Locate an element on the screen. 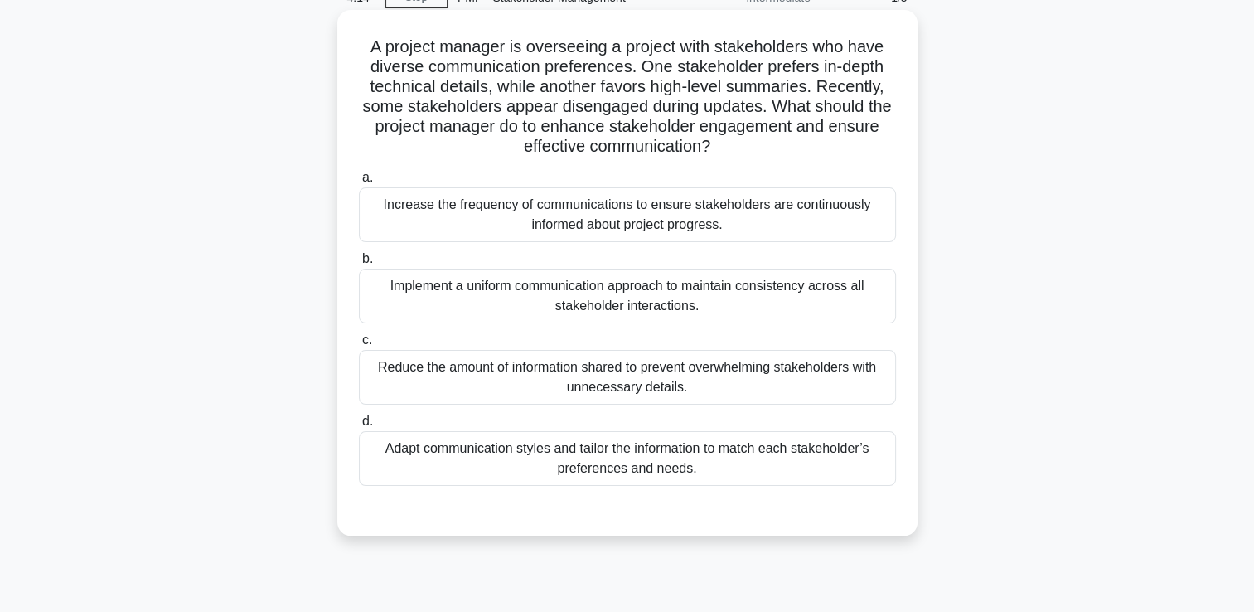 Image resolution: width=1254 pixels, height=612 pixels. div: Increase the frequency of communications to ensure stakeholders are continuously informed about p... is located at coordinates (627, 215).